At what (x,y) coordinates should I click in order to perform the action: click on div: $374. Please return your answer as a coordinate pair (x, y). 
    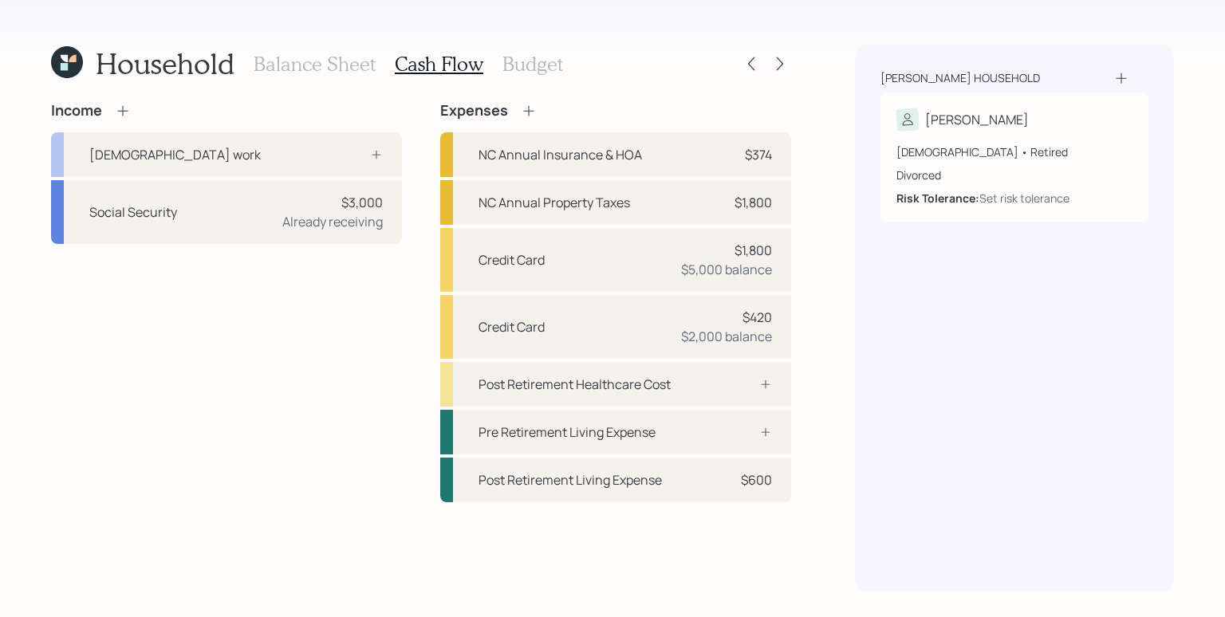
    Looking at the image, I should click on (759, 155).